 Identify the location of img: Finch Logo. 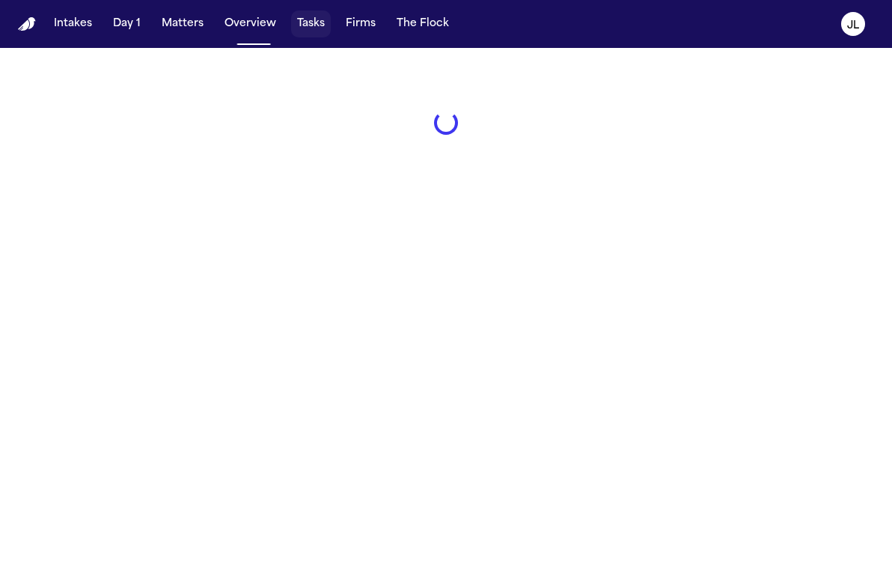
(27, 24).